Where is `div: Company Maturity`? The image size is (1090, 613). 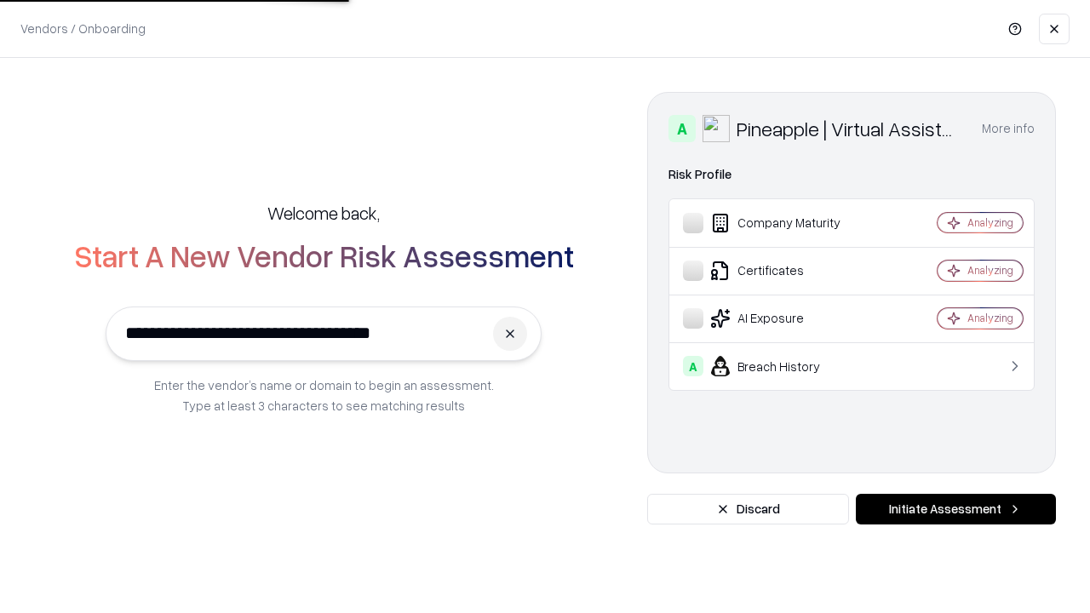
div: Company Maturity is located at coordinates (785, 223).